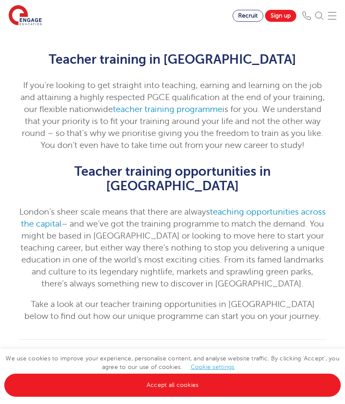 The image size is (345, 404). Describe the element at coordinates (173, 97) in the screenshot. I see `span: If you’re looking to get straight into teaching, earning and learning on the job and attaining a ...` at that location.